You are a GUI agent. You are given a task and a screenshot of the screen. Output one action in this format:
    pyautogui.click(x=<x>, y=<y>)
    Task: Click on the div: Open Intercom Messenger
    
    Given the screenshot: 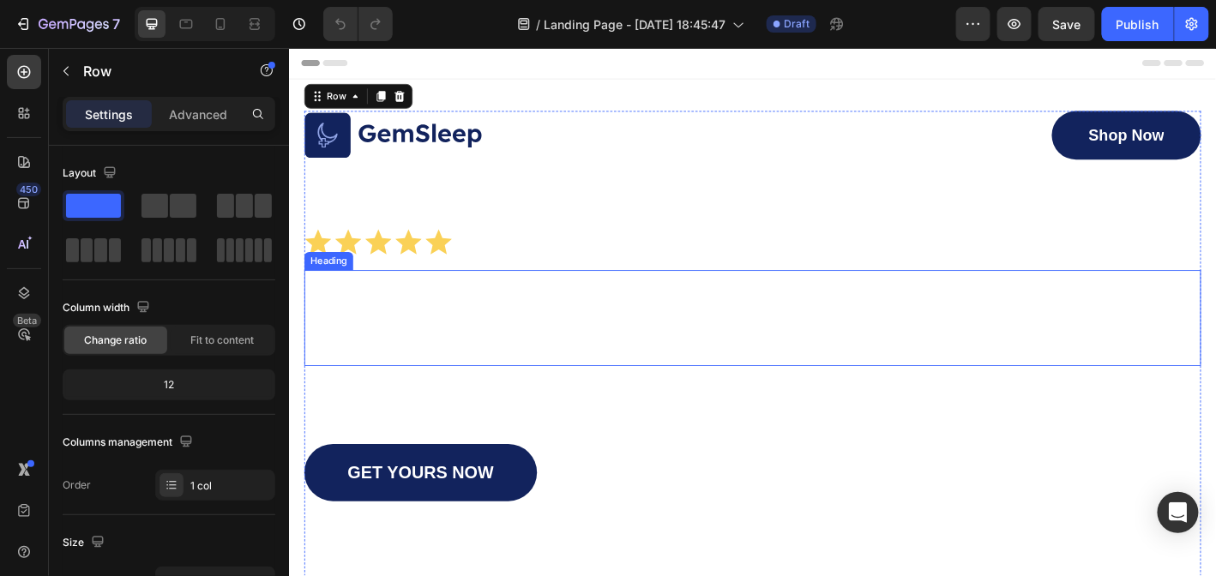 What is the action you would take?
    pyautogui.click(x=1178, y=513)
    